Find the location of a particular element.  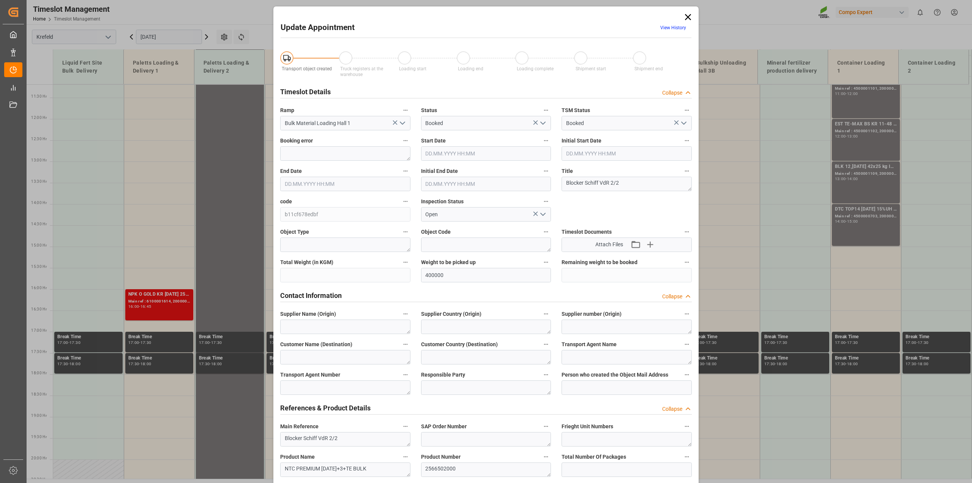

h2: References & Product Details is located at coordinates (325, 408).